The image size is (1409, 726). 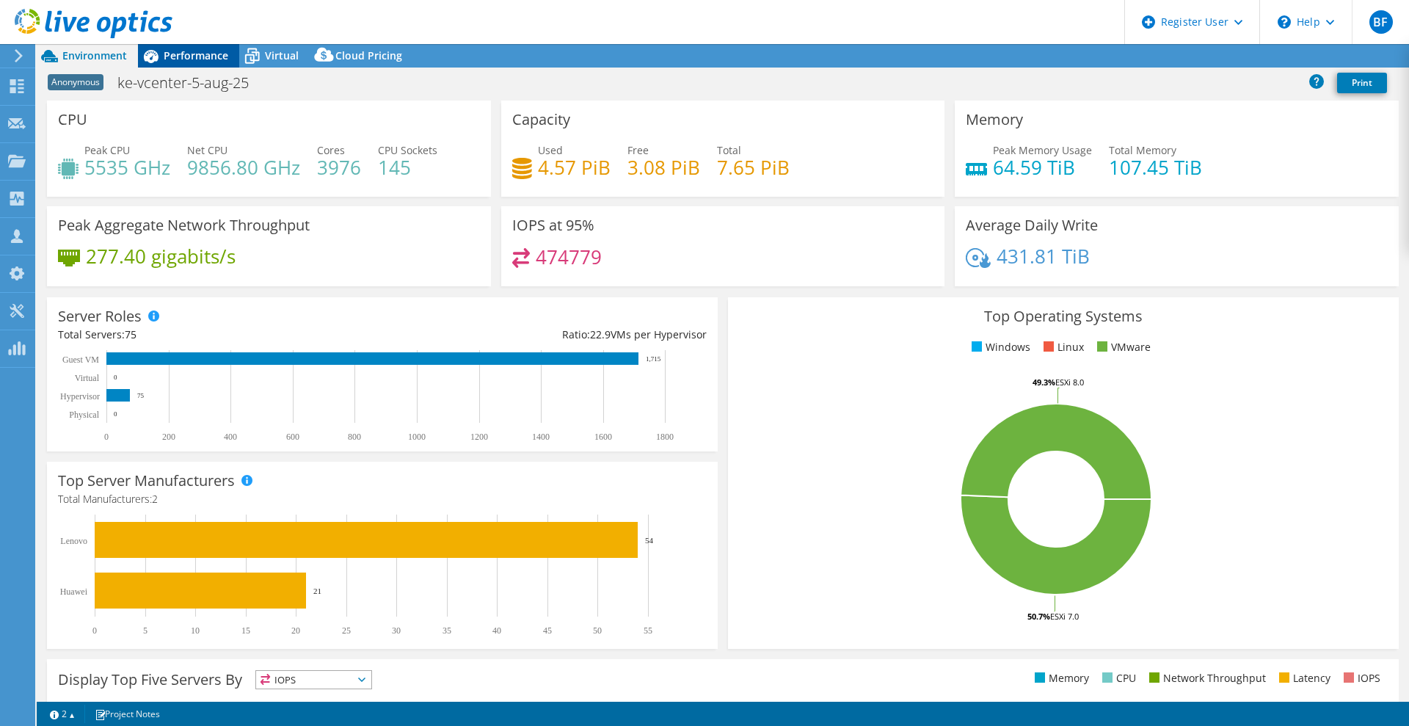 I want to click on tspan: 50.7%, so click(x=1038, y=616).